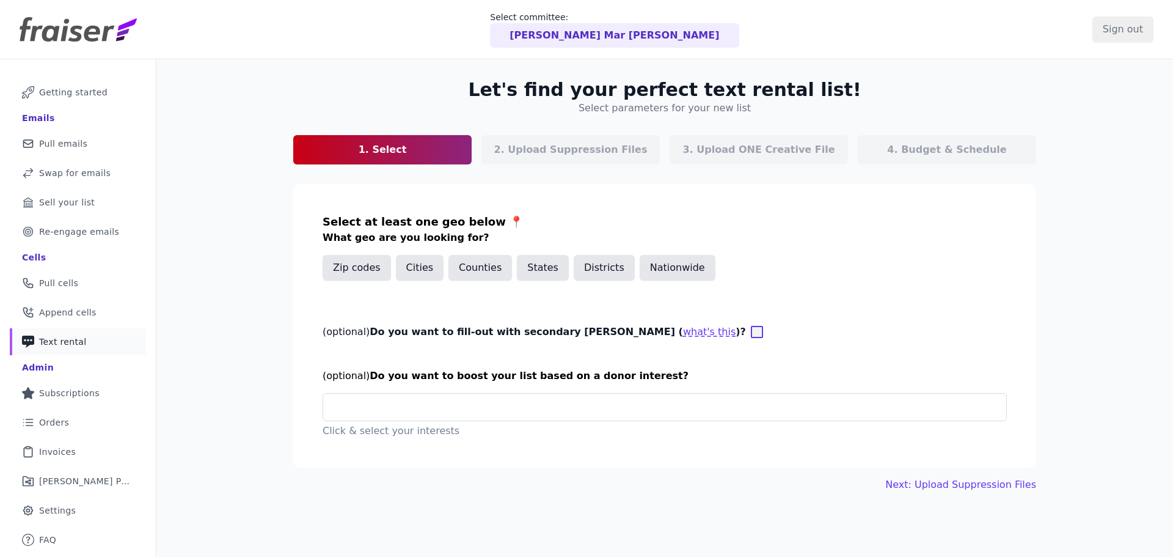 The image size is (1173, 557). Describe the element at coordinates (423, 221) in the screenshot. I see `span: Select at least one geo below 📍` at that location.